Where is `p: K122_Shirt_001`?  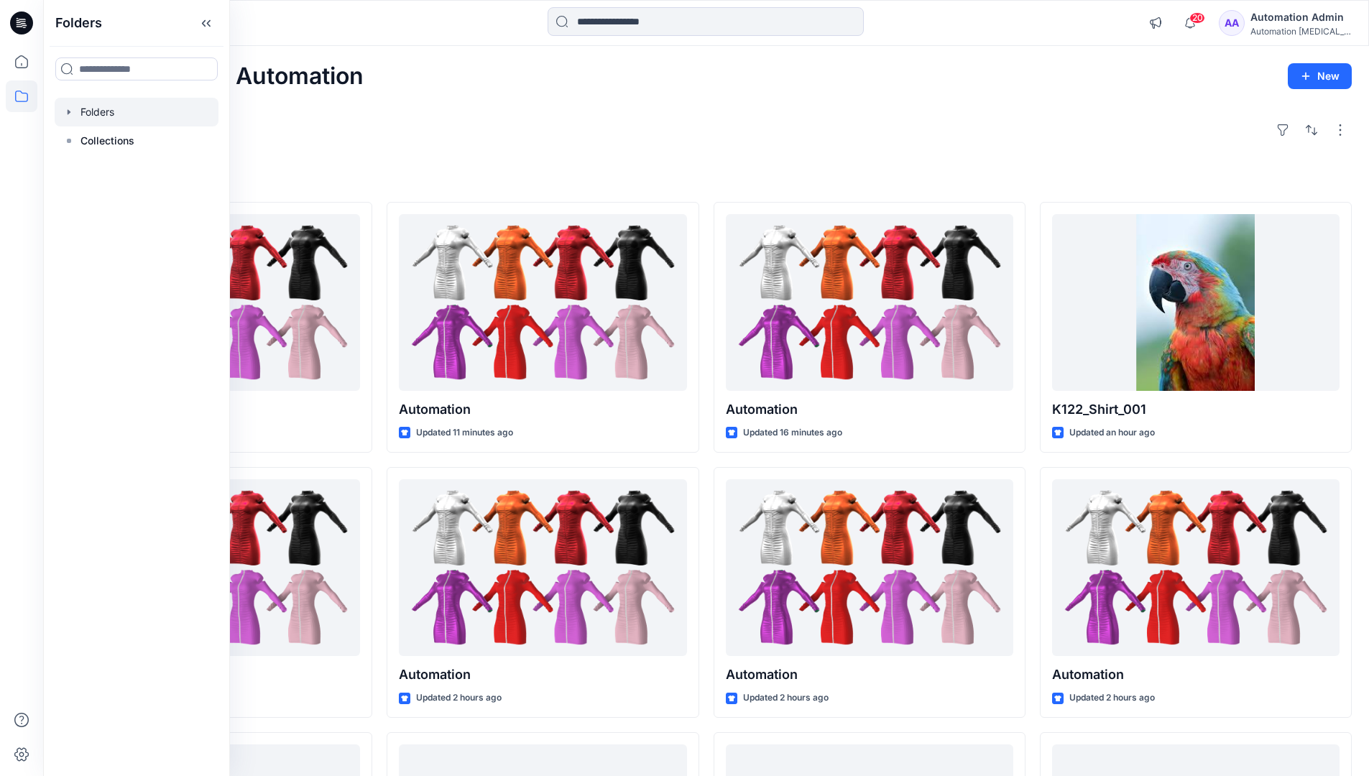 p: K122_Shirt_001 is located at coordinates (1196, 410).